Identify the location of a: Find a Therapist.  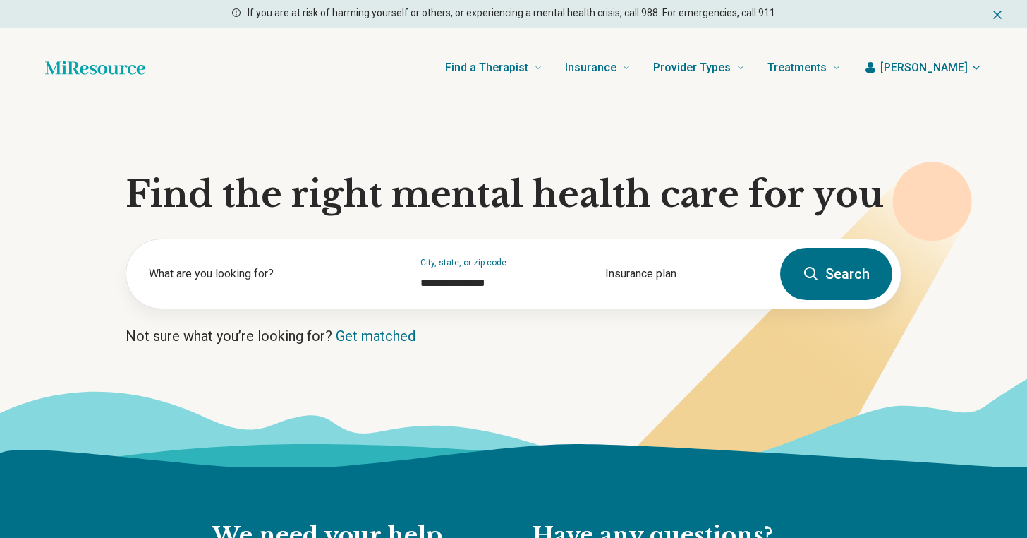
(494, 68).